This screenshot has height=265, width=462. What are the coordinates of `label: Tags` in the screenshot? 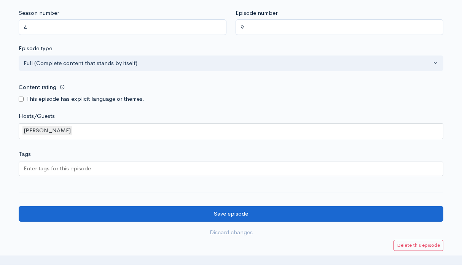 It's located at (25, 154).